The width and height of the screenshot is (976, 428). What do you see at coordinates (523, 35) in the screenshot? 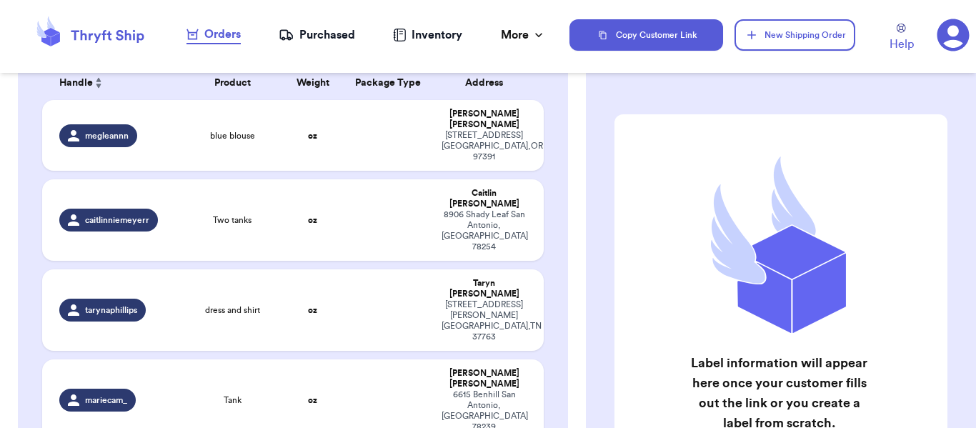
I see `div: More` at bounding box center [523, 35].